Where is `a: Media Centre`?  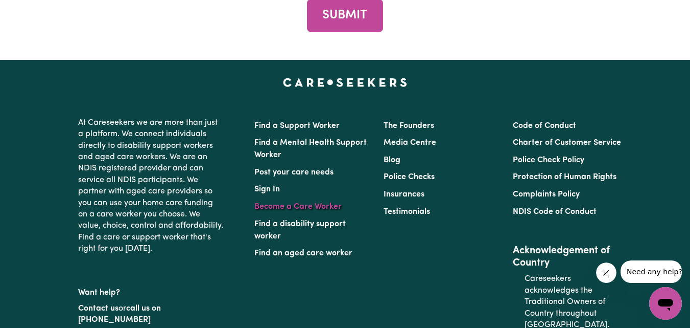 a: Media Centre is located at coordinates (410, 143).